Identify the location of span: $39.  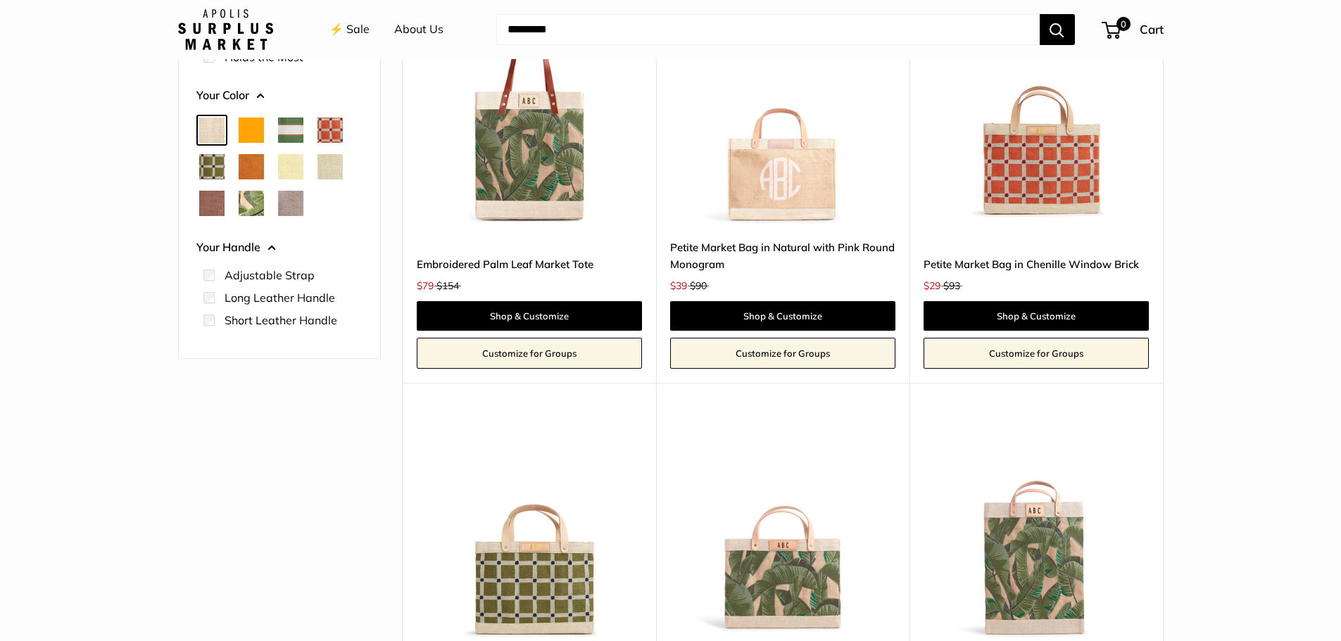
(679, 286).